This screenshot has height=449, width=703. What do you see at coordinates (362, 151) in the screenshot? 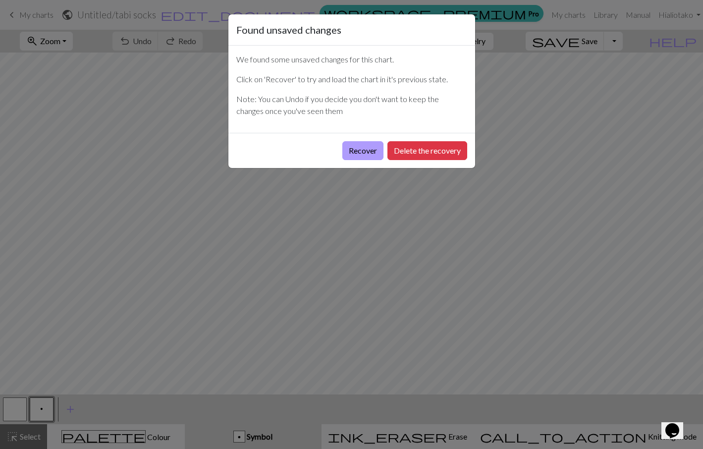
I see `button: Recover` at bounding box center [362, 151].